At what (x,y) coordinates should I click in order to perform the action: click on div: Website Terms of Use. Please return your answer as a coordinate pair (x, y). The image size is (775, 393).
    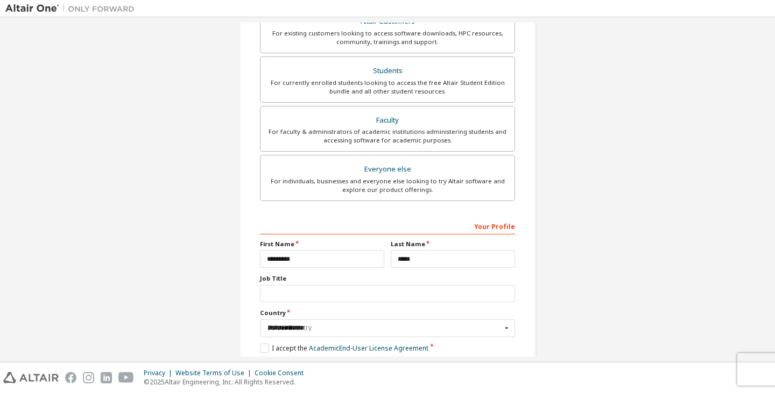
    Looking at the image, I should click on (215, 373).